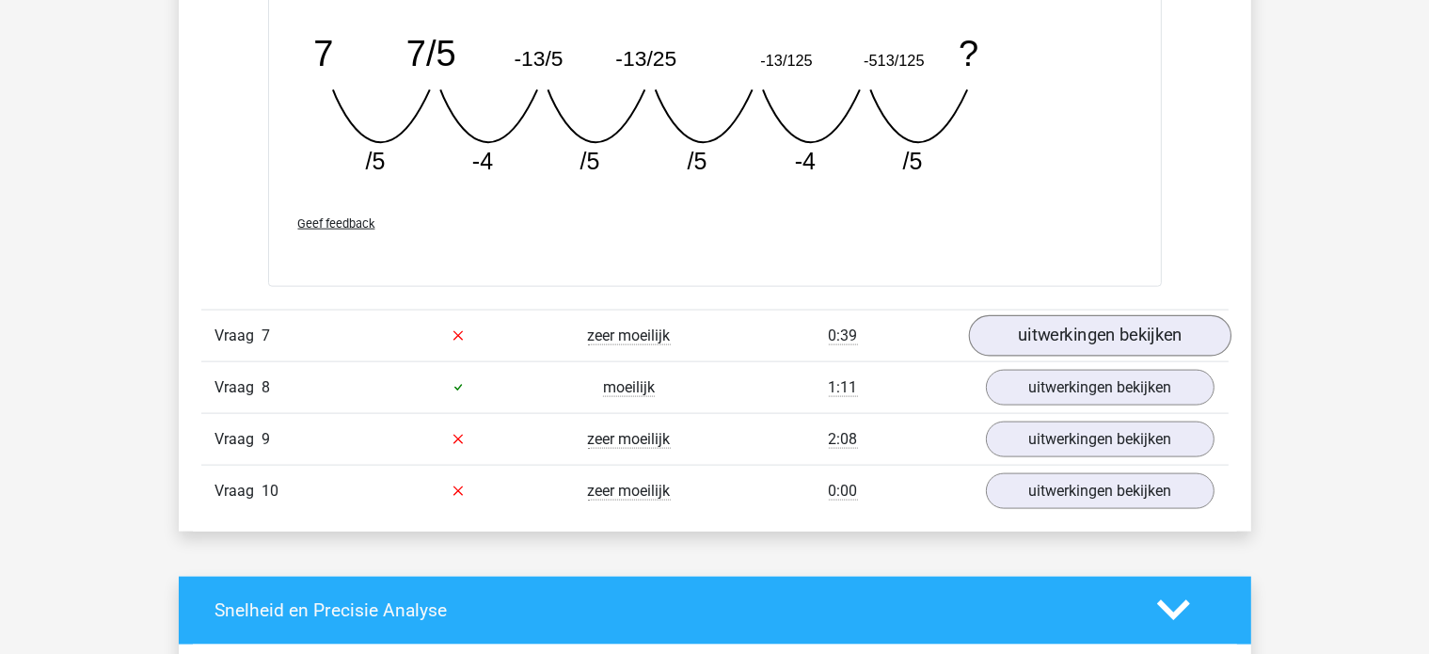 The width and height of the screenshot is (1429, 654). Describe the element at coordinates (266, 387) in the screenshot. I see `span: 8` at that location.